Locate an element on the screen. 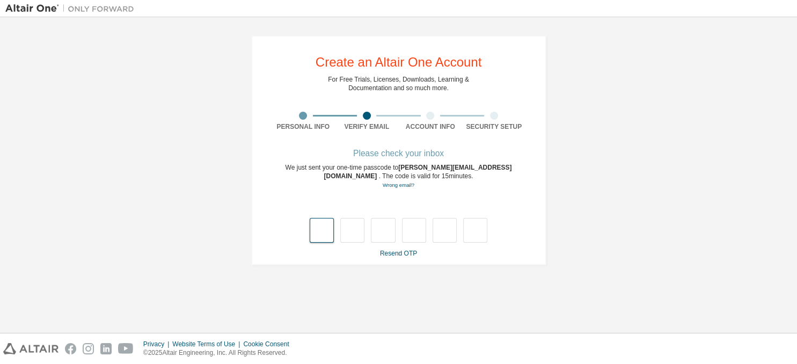 The width and height of the screenshot is (797, 364). div: Website Terms of Use is located at coordinates (208, 344).